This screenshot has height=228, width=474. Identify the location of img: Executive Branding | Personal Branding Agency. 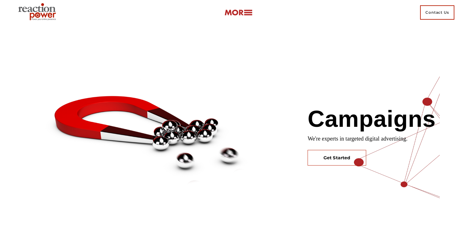
(38, 12).